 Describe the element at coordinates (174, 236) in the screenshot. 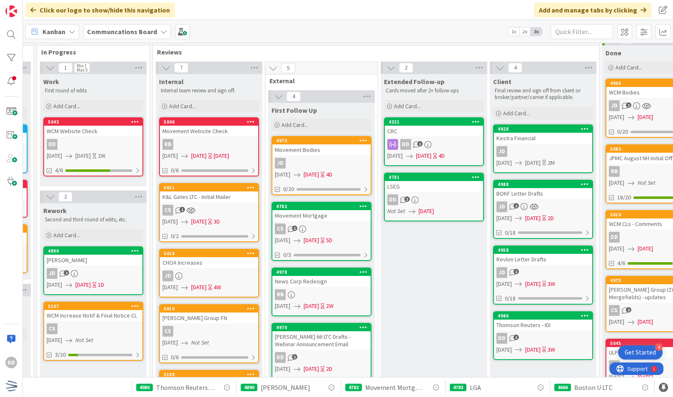

I see `span: 0/2` at that location.